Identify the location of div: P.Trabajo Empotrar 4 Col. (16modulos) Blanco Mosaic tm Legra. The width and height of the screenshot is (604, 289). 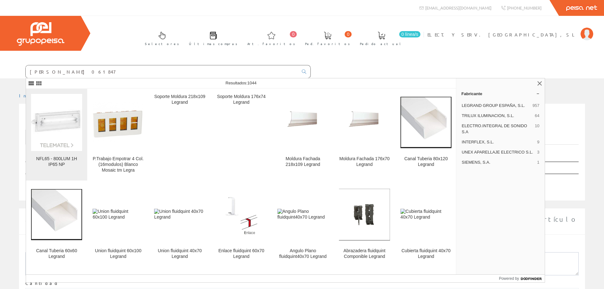
(118, 164).